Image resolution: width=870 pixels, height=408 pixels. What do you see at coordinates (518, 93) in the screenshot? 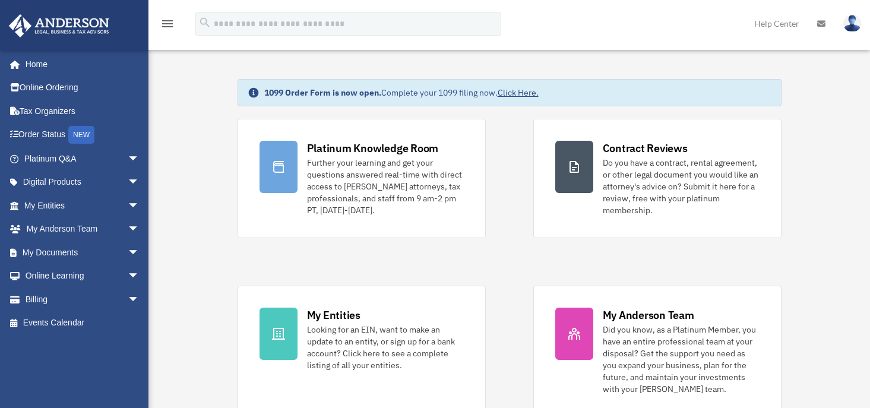
I see `a: Click Here.` at bounding box center [518, 93].